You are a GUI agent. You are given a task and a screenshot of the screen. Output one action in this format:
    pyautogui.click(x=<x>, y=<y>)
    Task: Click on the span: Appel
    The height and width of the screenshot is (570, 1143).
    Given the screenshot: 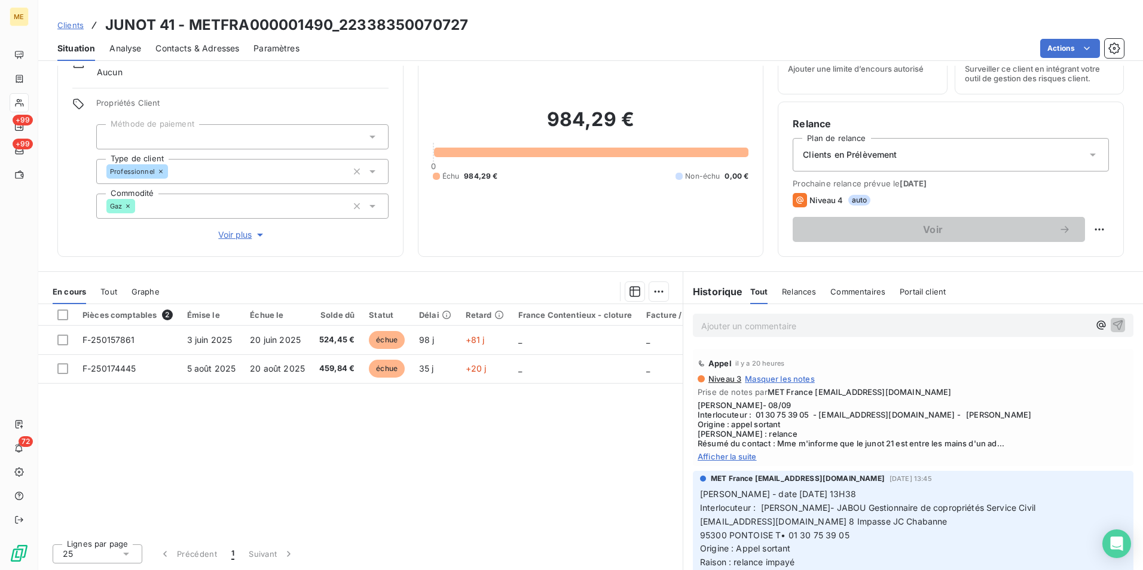 What is the action you would take?
    pyautogui.click(x=720, y=363)
    